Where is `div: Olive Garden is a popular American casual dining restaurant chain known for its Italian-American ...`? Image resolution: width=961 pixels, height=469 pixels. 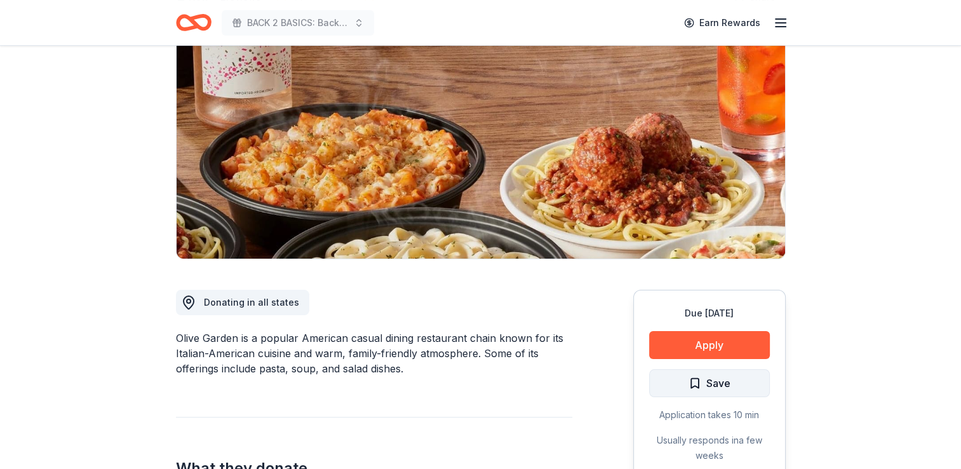 div: Olive Garden is a popular American casual dining restaurant chain known for its Italian-American ... is located at coordinates (374, 353).